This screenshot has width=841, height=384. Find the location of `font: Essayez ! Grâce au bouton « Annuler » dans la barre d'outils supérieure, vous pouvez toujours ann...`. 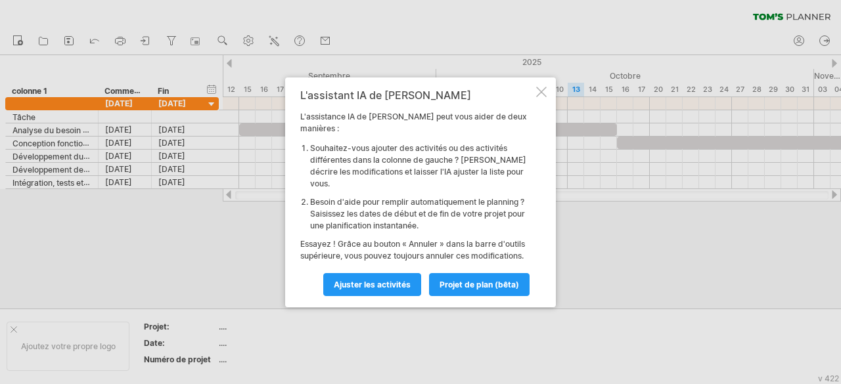

font: Essayez ! Grâce au bouton « Annuler » dans la barre d'outils supérieure, vous pouvez toujours ann... is located at coordinates (412, 250).